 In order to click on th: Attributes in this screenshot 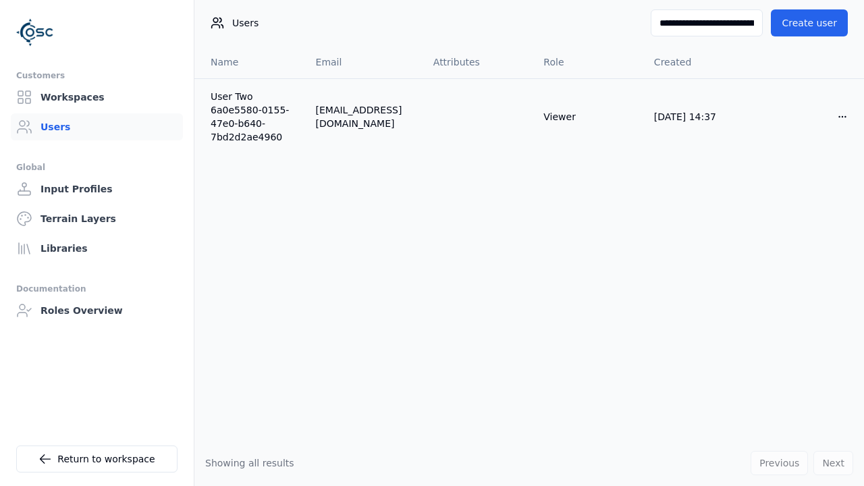, I will do `click(478, 62)`.